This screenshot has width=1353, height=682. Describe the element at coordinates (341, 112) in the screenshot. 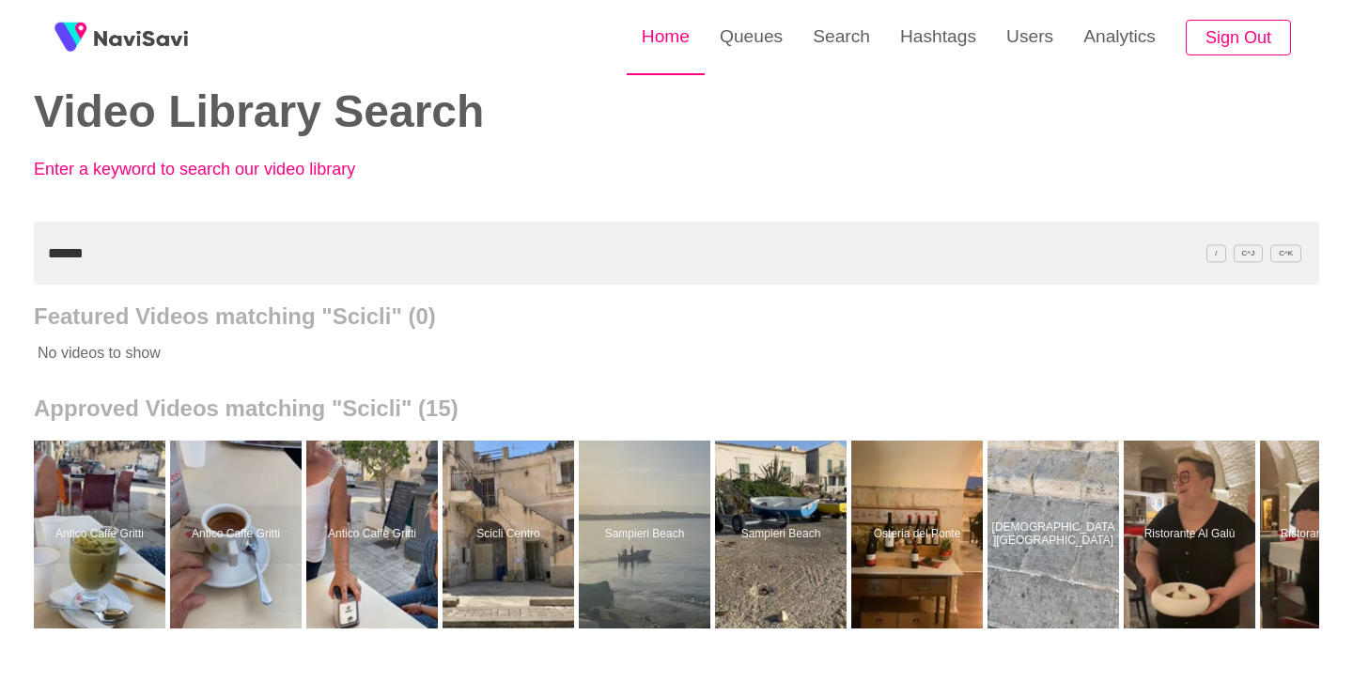

I see `h2: Video Library Search` at that location.